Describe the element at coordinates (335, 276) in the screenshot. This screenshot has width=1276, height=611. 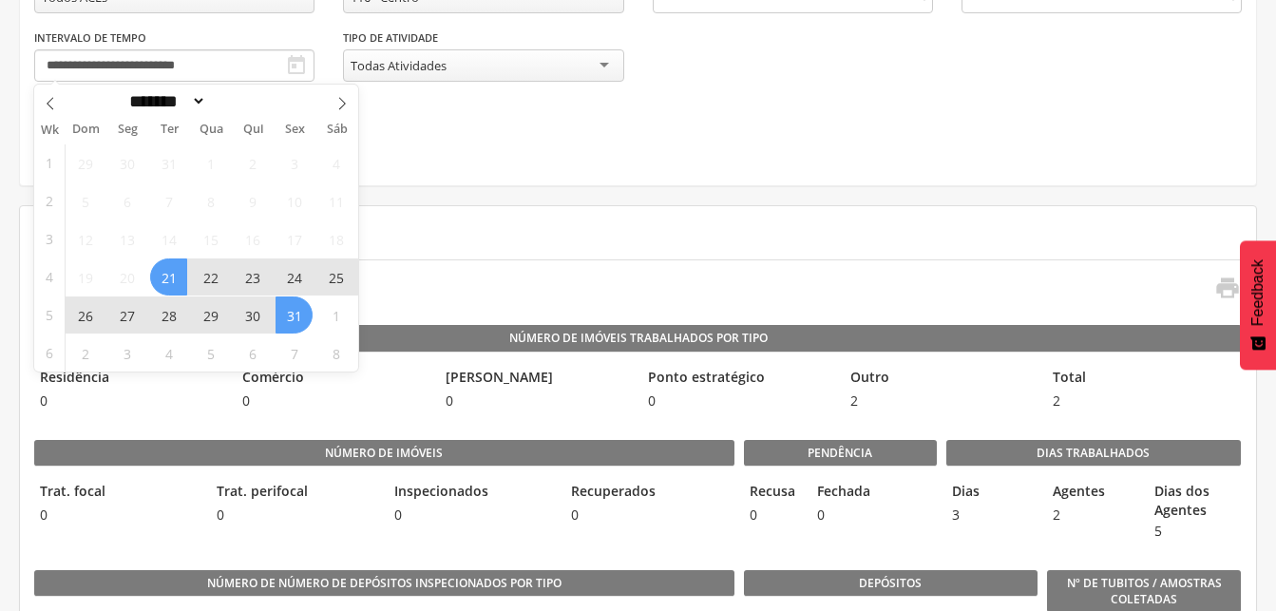
I see `span: Janeiro 25, 2025` at that location.